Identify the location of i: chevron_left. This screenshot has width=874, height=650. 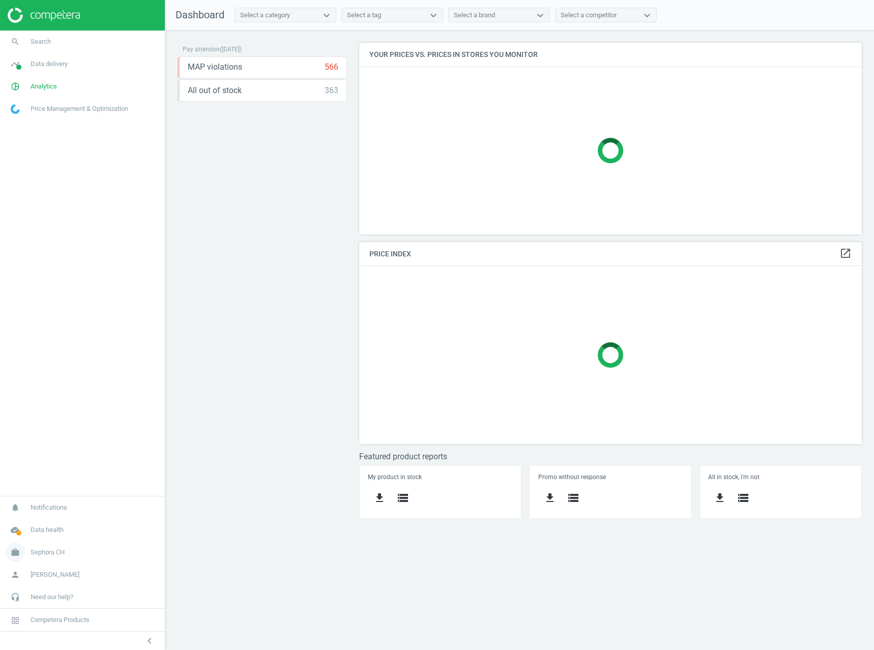
(150, 641).